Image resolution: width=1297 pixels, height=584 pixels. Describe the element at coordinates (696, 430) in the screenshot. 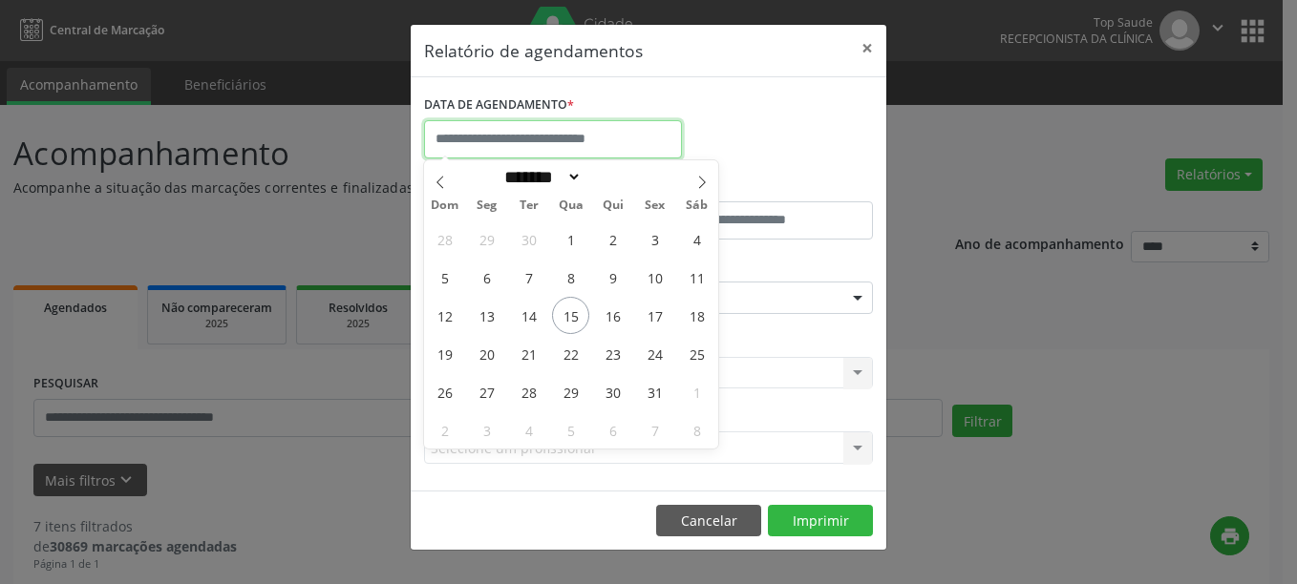

I see `span: Novembro 8, 2025` at that location.